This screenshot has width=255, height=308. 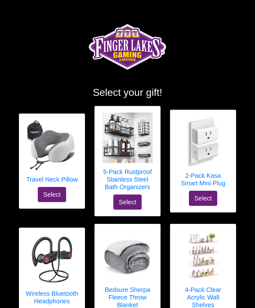 What do you see at coordinates (203, 154) in the screenshot?
I see `a: 2-Pack Kasa Smart Mini Plug 2-Pack Kasa Smart Mini Plug` at bounding box center [203, 154].